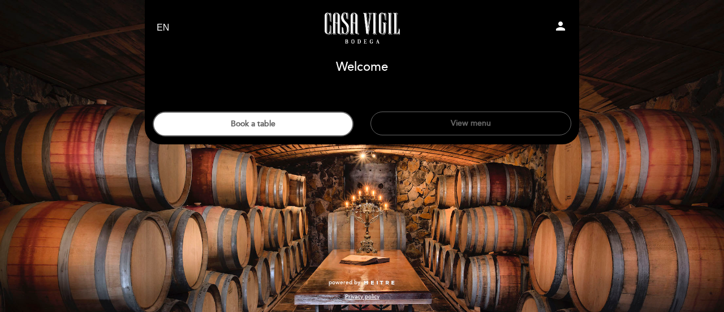 The height and width of the screenshot is (312, 724). What do you see at coordinates (561, 28) in the screenshot?
I see `button: person` at bounding box center [561, 28].